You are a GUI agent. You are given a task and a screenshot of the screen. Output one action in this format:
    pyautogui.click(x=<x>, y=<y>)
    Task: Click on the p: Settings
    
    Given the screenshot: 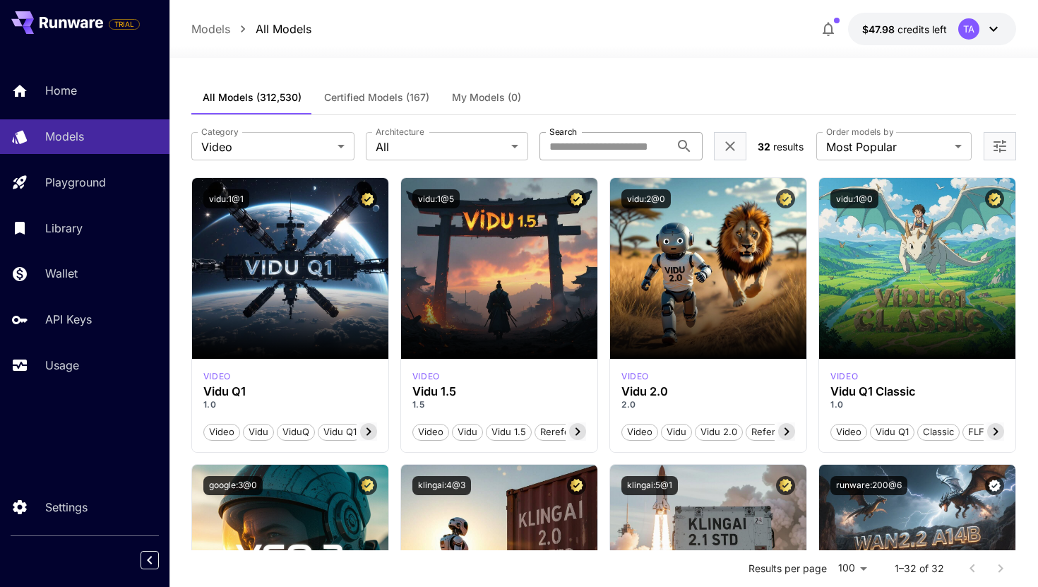 What is the action you would take?
    pyautogui.click(x=66, y=507)
    